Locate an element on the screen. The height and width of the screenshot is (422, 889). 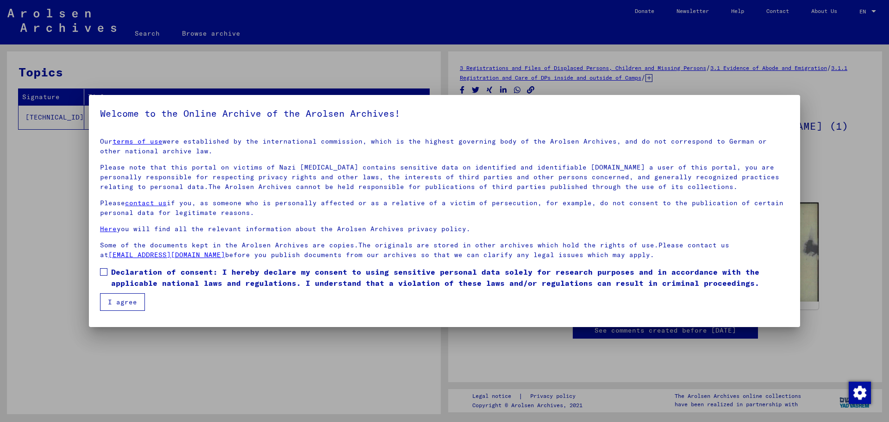
a: terms of use is located at coordinates (138, 141).